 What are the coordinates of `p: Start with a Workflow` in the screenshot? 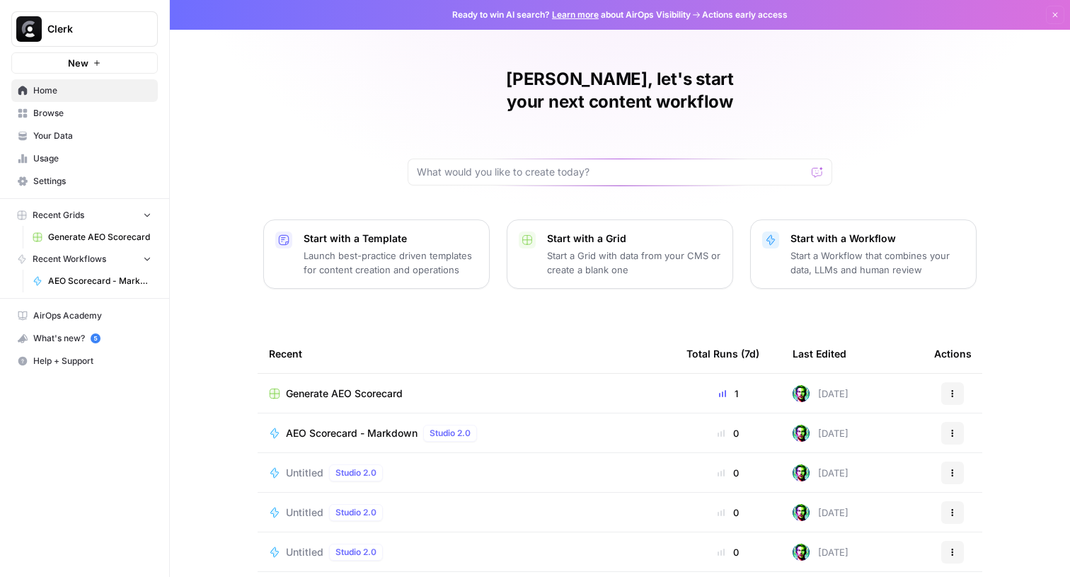 It's located at (878, 239).